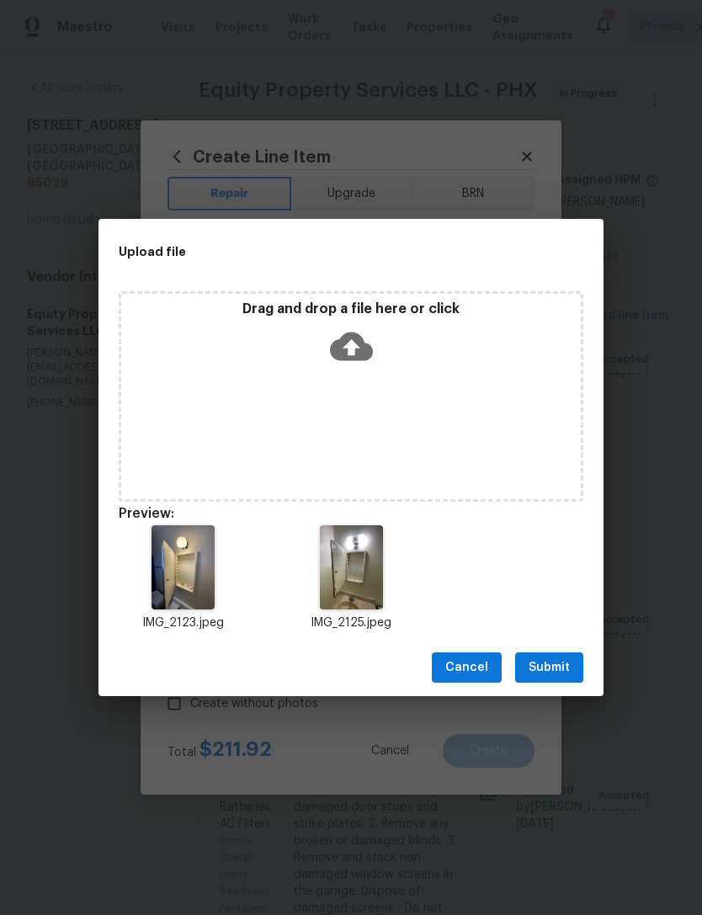 This screenshot has height=915, width=702. Describe the element at coordinates (351, 309) in the screenshot. I see `p: Drag and drop a file here or click` at that location.